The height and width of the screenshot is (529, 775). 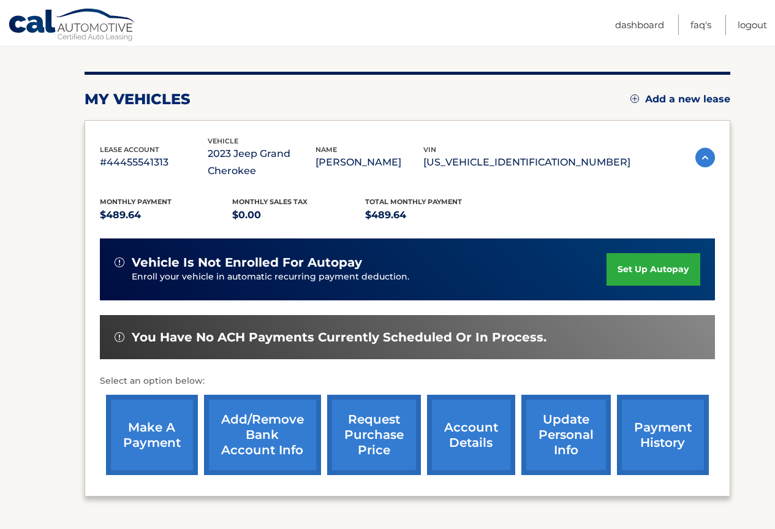 What do you see at coordinates (72, 26) in the screenshot?
I see `a: Cal Automotive` at bounding box center [72, 26].